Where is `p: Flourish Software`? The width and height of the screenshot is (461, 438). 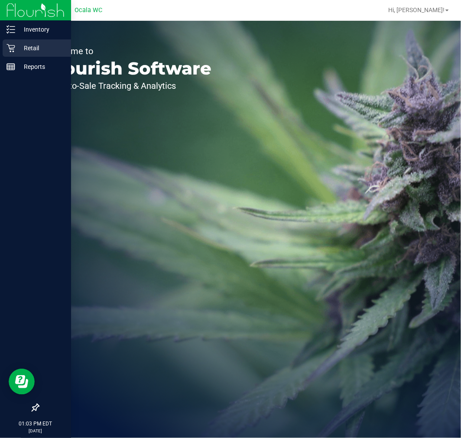 p: Flourish Software is located at coordinates (129, 68).